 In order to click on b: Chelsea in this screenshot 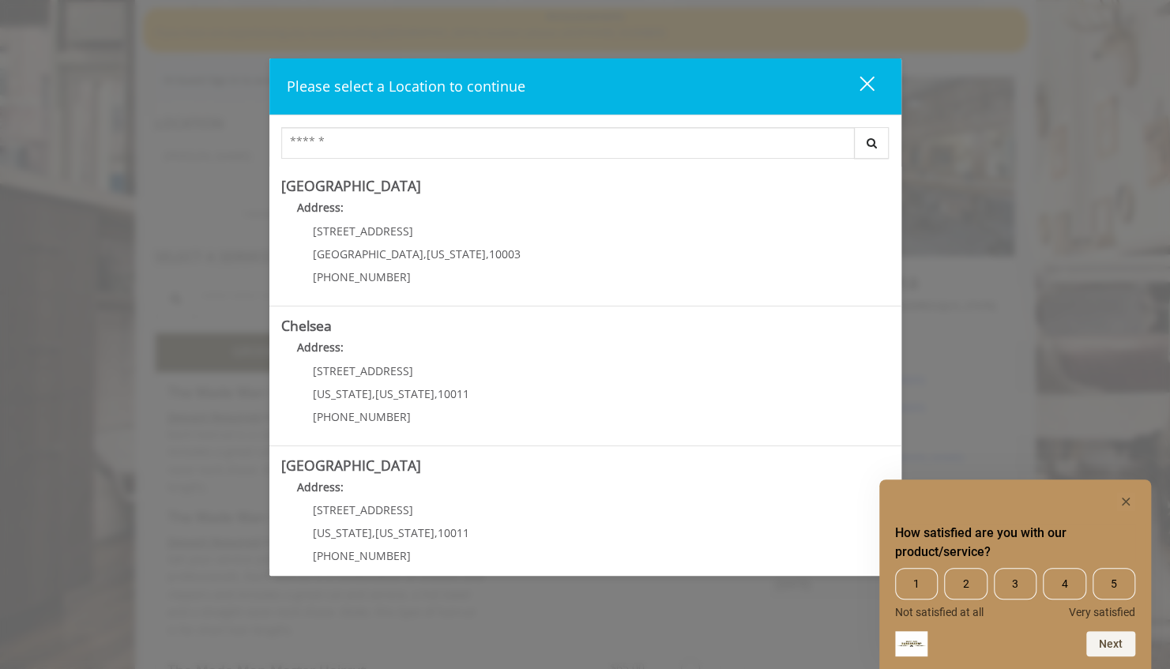, I will do `click(306, 325)`.